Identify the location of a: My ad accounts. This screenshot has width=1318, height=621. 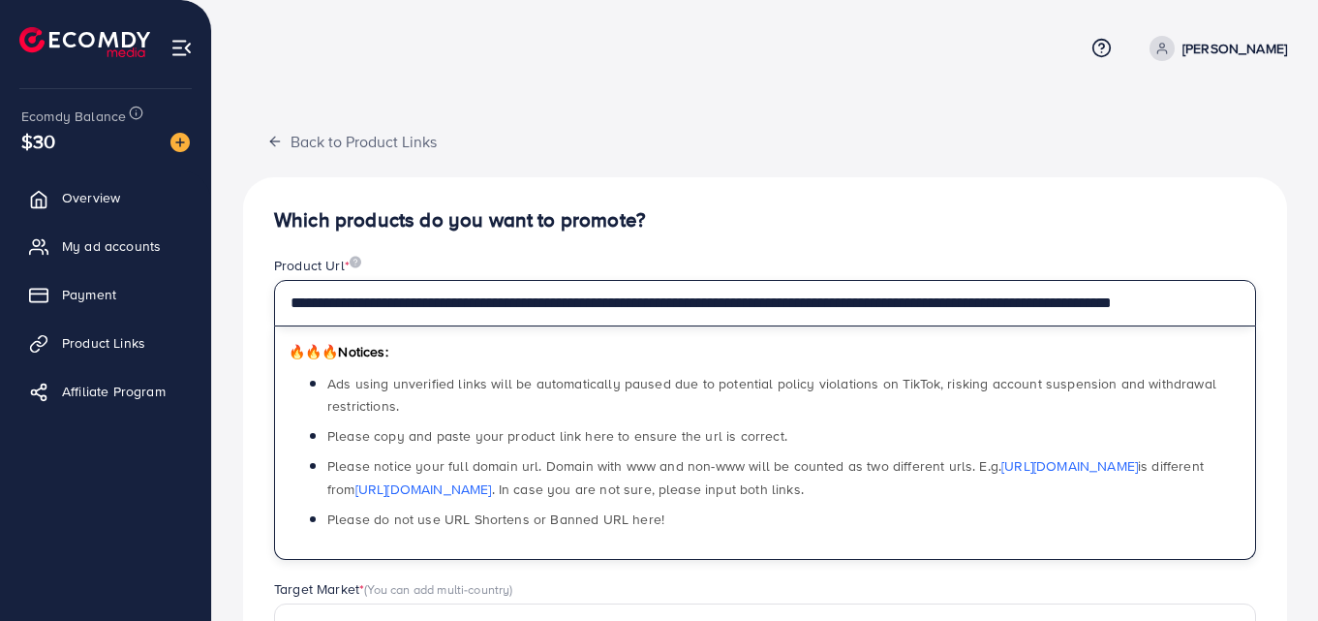
(106, 246).